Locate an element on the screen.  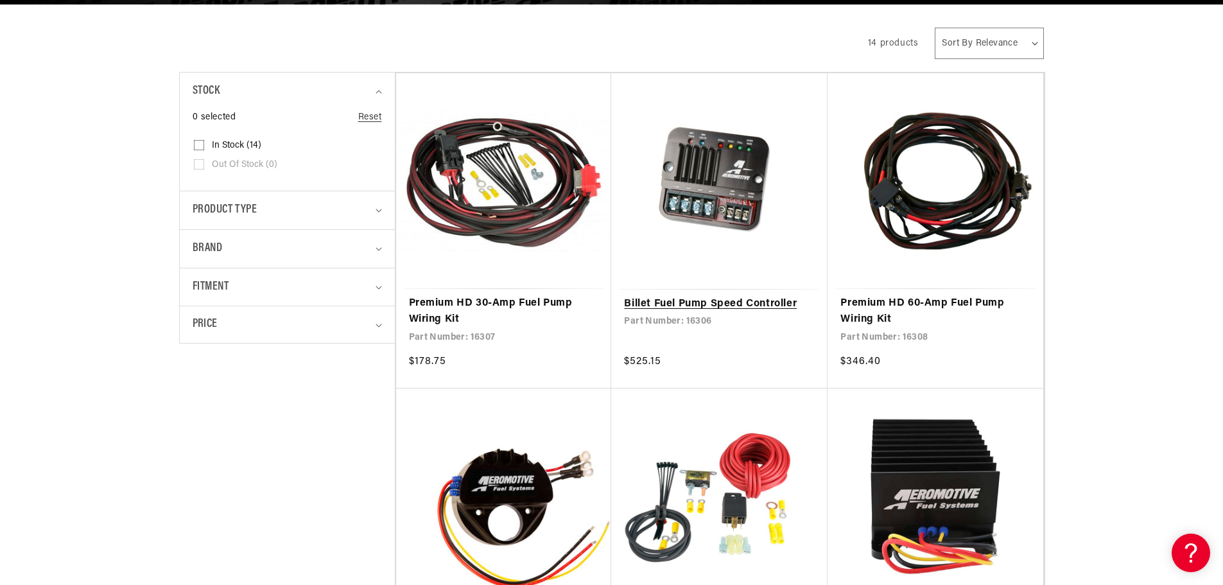
span: Fitment is located at coordinates (211, 287).